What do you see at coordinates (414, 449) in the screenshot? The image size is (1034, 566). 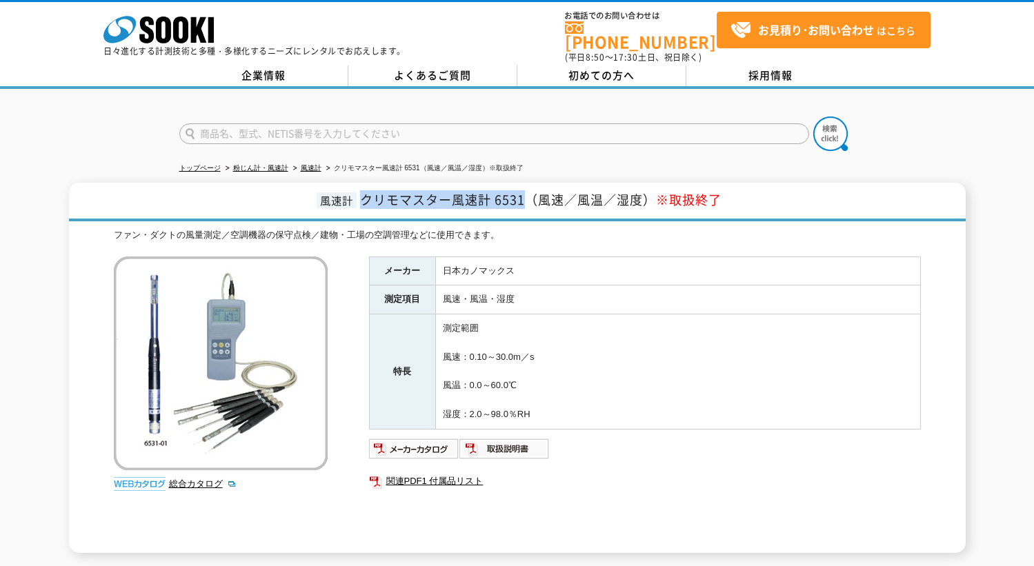 I see `img: メーカーカタログ` at bounding box center [414, 449].